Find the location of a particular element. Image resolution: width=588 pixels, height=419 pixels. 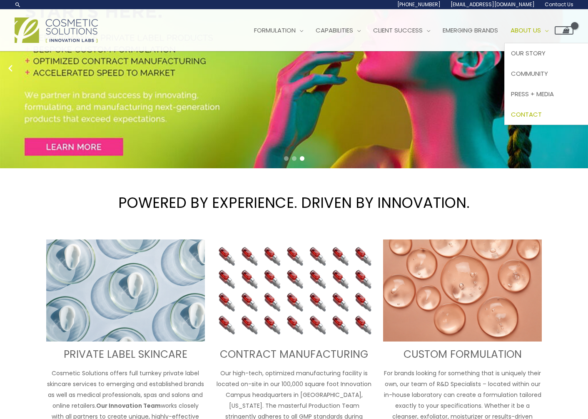

span: Press + Media is located at coordinates (532, 94).